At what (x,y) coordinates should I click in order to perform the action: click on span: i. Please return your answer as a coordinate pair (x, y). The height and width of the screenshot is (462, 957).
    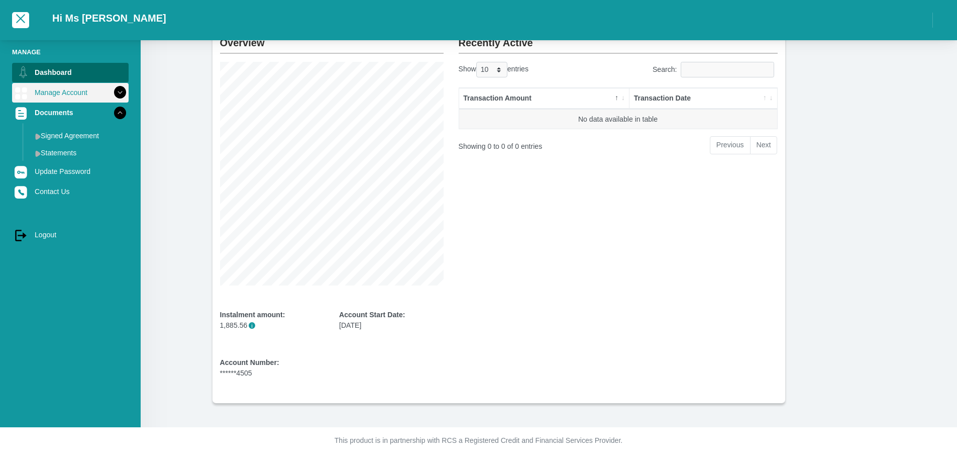
    Looking at the image, I should click on (252, 325).